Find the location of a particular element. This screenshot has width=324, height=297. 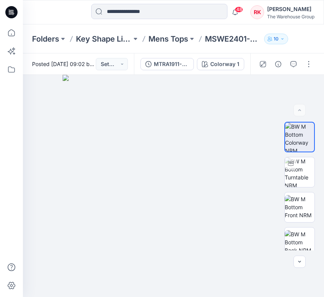

button: 10 is located at coordinates (276, 39).